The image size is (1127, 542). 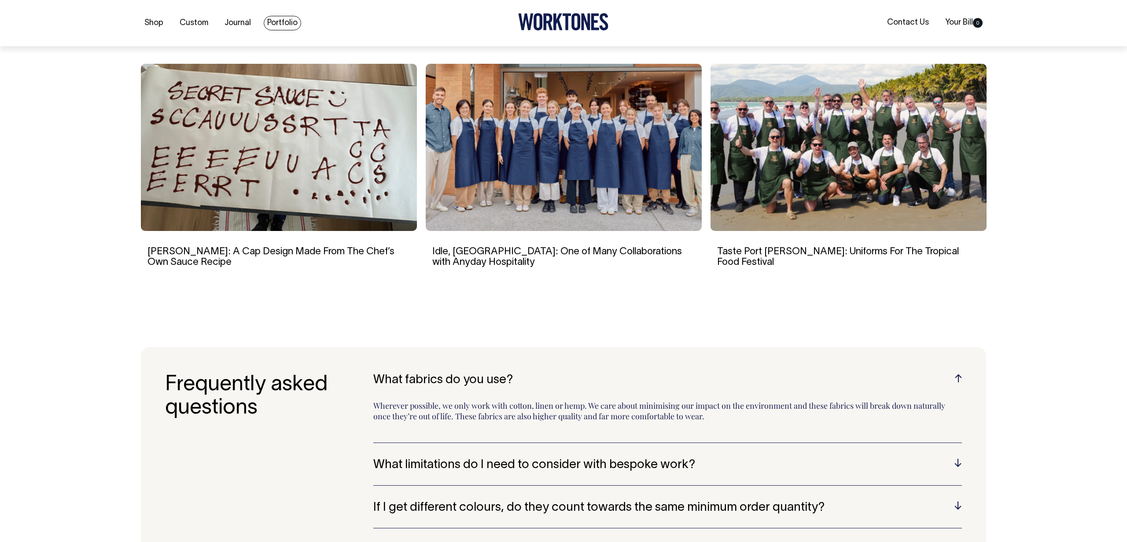 What do you see at coordinates (963, 22) in the screenshot?
I see `a: Your Bill0` at bounding box center [963, 22].